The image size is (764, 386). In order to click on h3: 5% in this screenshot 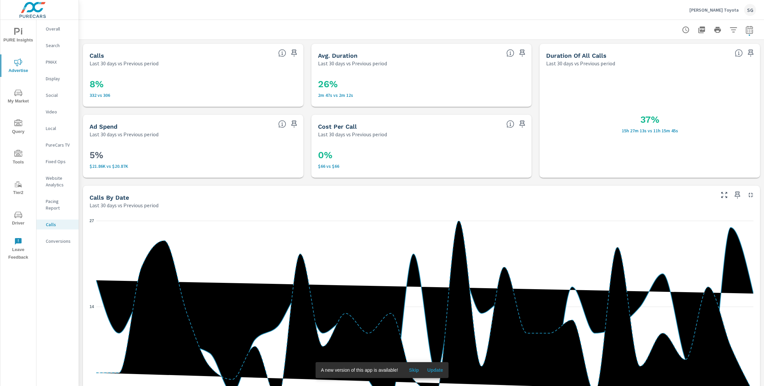, I will do `click(193, 155)`.